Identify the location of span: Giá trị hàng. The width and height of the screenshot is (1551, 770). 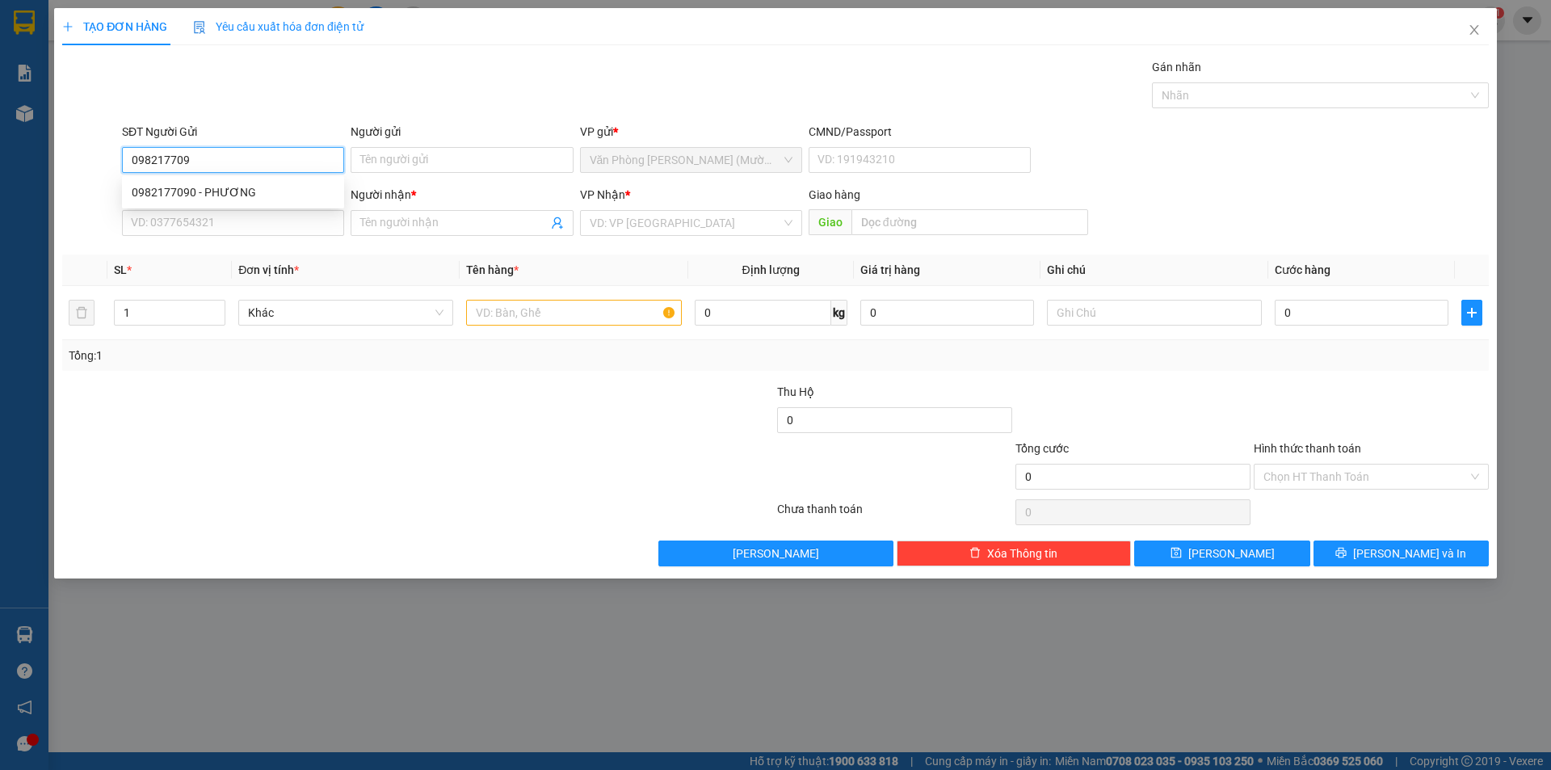
(890, 270).